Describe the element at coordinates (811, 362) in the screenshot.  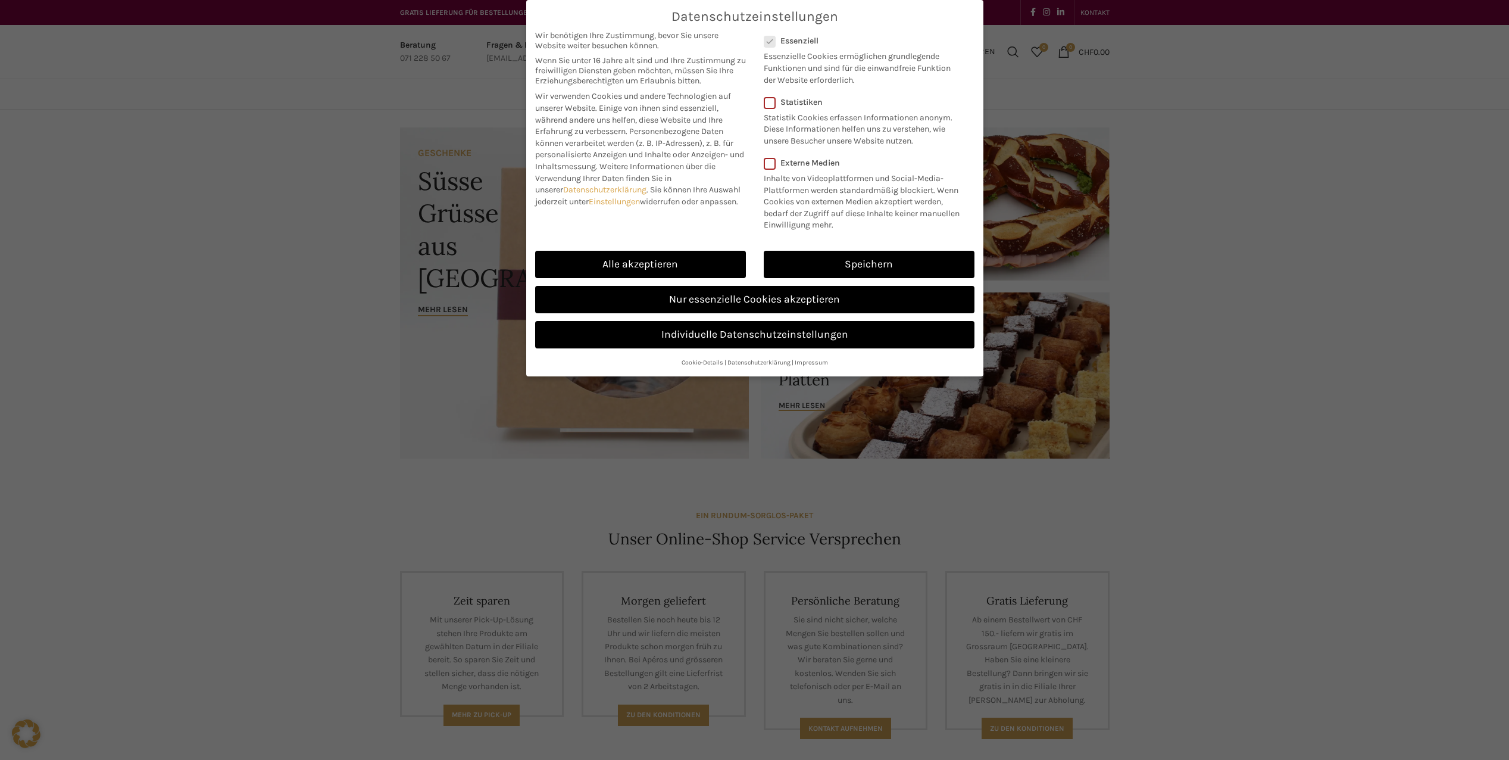
I see `a: Impressum` at that location.